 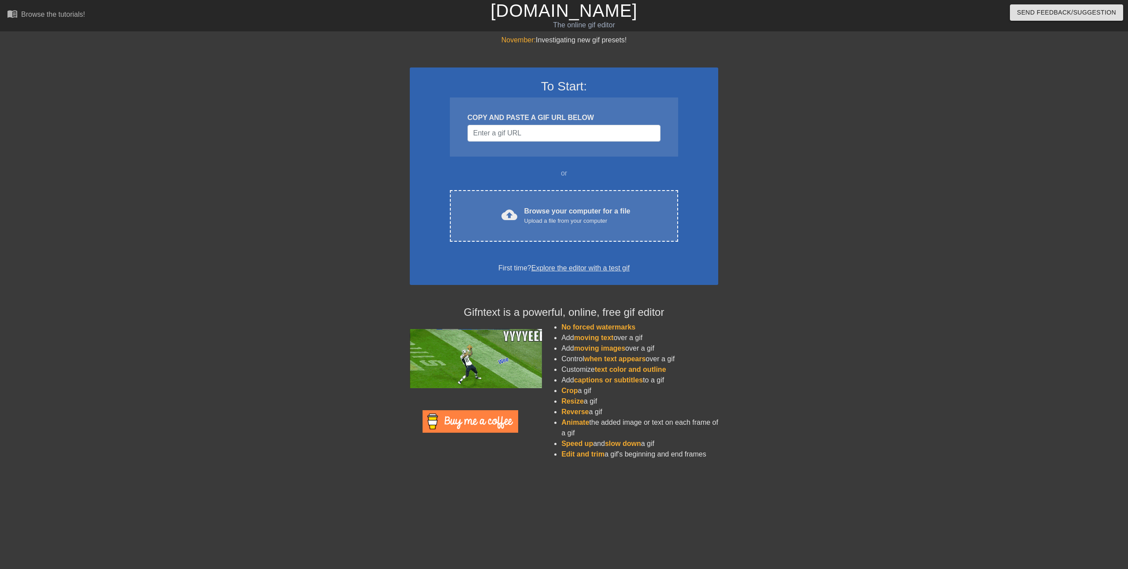 What do you see at coordinates (600, 348) in the screenshot?
I see `span: moving images` at bounding box center [600, 348].